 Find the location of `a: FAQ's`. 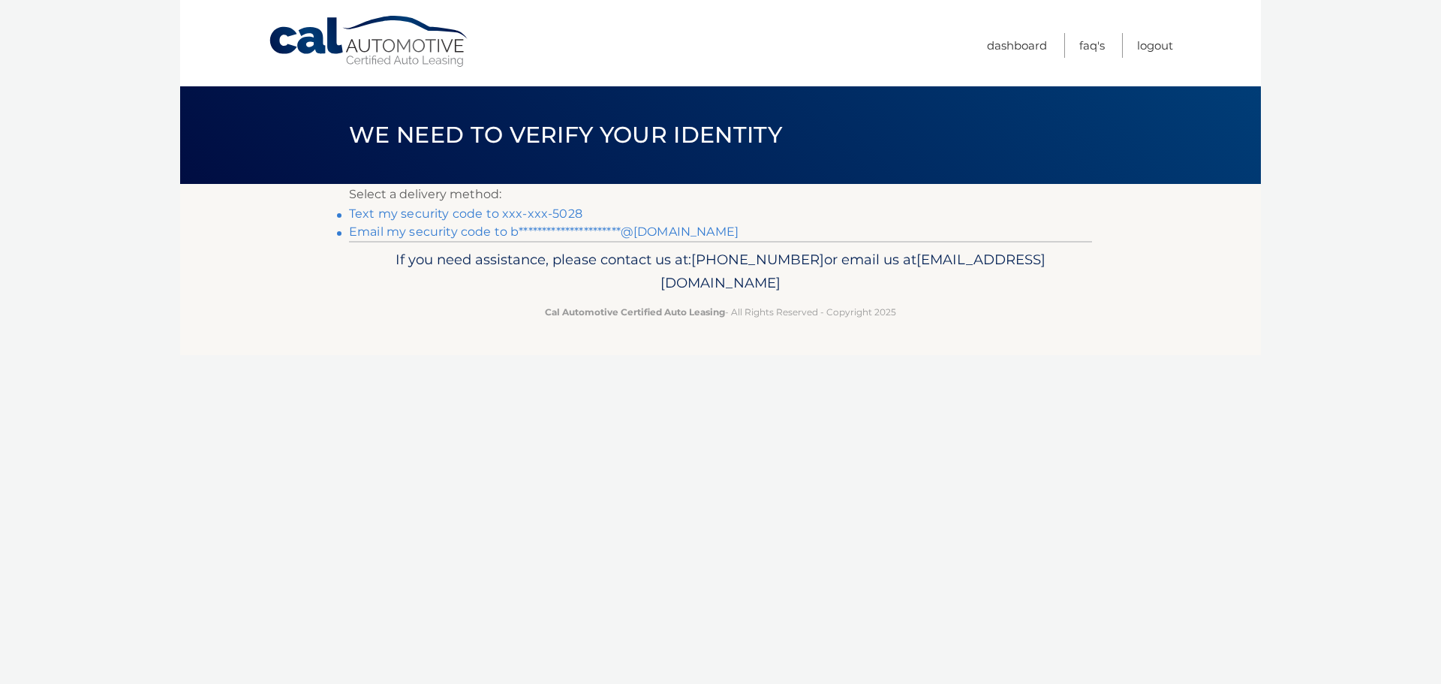

a: FAQ's is located at coordinates (1092, 45).